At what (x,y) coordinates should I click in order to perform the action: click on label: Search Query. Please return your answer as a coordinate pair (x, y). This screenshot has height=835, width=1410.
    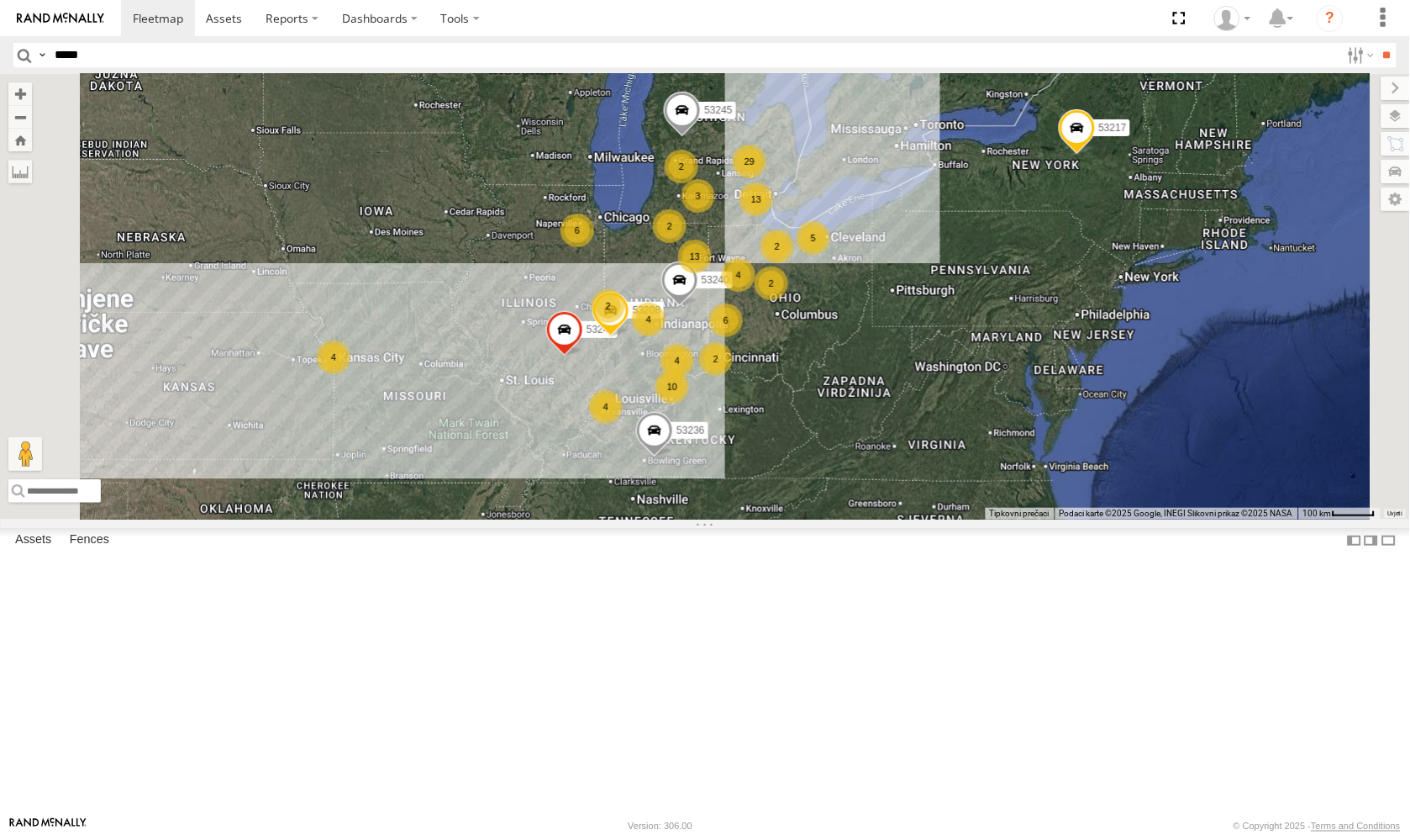
    Looking at the image, I should click on (42, 55).